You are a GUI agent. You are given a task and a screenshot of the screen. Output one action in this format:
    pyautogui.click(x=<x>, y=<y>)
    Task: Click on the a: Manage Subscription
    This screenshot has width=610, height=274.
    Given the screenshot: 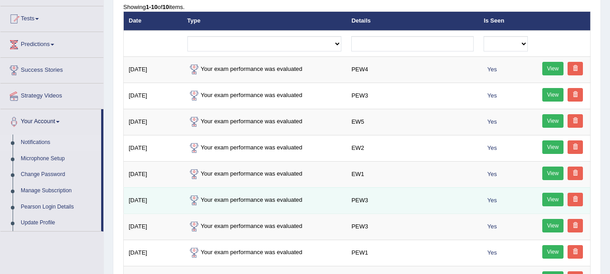 What is the action you would take?
    pyautogui.click(x=59, y=191)
    